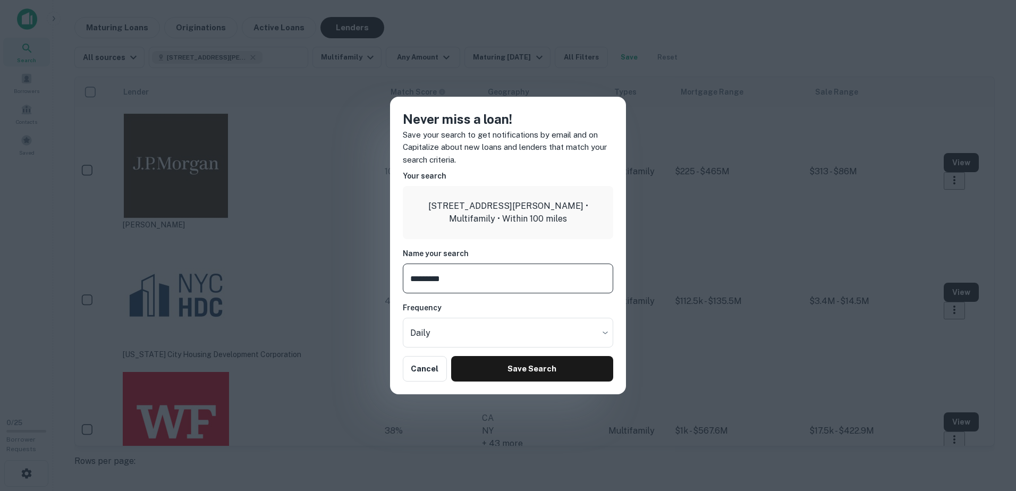  What do you see at coordinates (508, 253) in the screenshot?
I see `h6: Name your search` at bounding box center [508, 253].